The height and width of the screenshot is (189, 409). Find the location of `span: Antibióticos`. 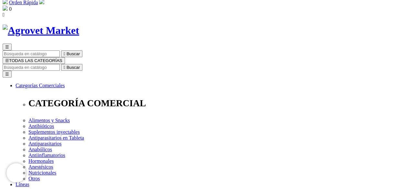

span: Antibióticos is located at coordinates (41, 126).